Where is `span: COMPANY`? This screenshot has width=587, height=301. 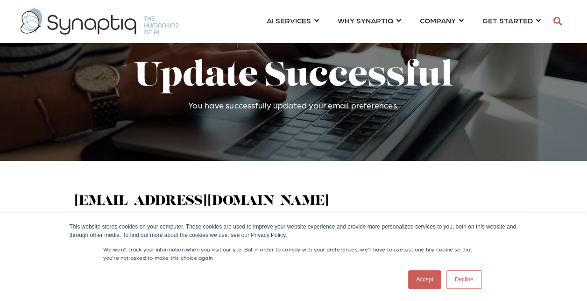 span: COMPANY is located at coordinates (437, 20).